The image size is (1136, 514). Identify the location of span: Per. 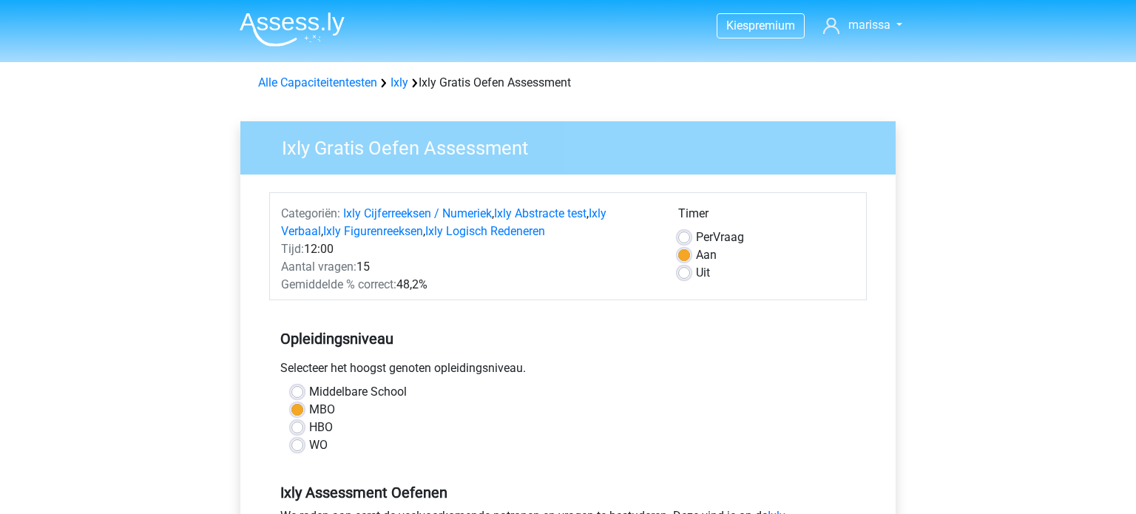
(704, 237).